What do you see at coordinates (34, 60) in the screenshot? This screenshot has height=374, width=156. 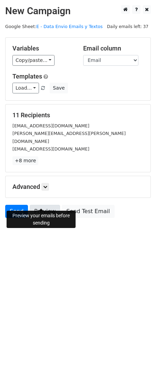 I see `a: Copy/paste...` at bounding box center [34, 60].